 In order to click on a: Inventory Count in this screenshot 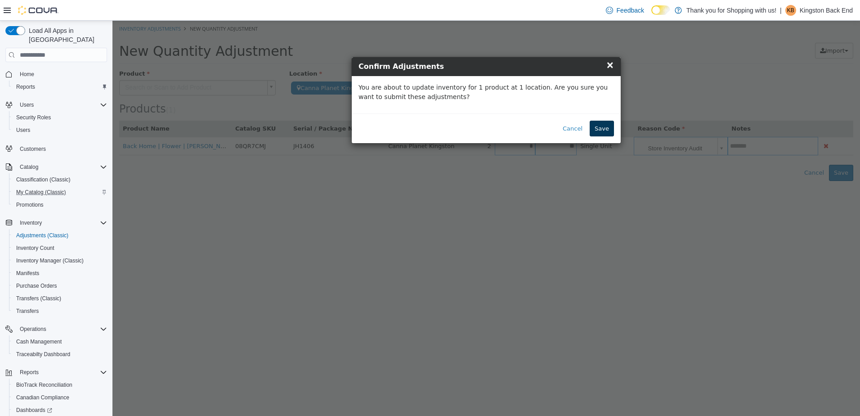, I will do `click(35, 248)`.